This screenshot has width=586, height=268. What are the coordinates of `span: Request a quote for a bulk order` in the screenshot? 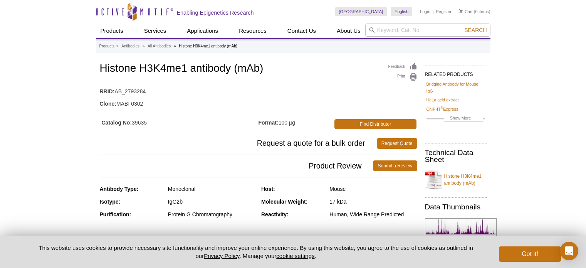 It's located at (238, 143).